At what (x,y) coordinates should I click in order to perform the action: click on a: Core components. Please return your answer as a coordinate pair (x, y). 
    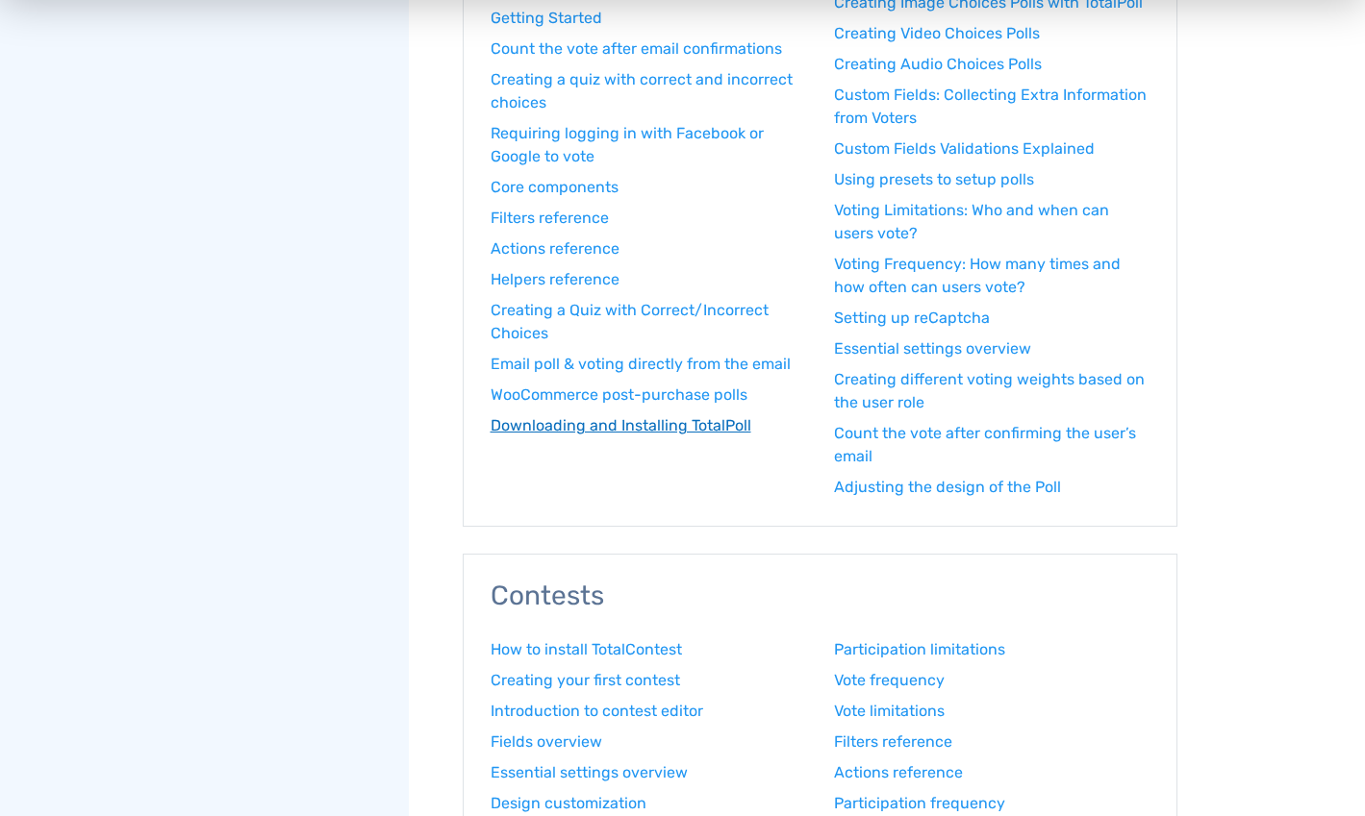
    Looking at the image, I should click on (648, 188).